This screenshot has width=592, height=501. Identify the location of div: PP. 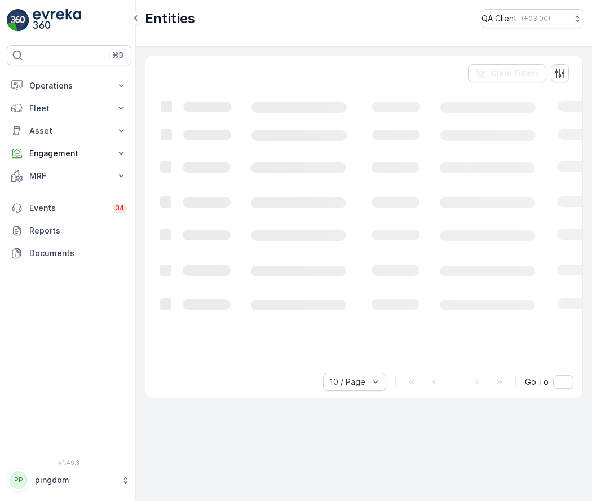
(19, 480).